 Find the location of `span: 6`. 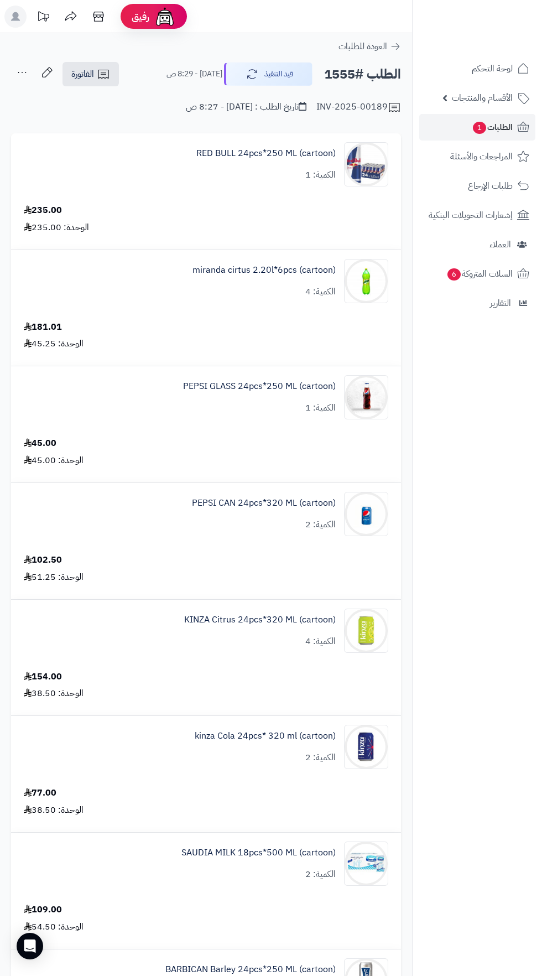

span: 6 is located at coordinates (454, 274).